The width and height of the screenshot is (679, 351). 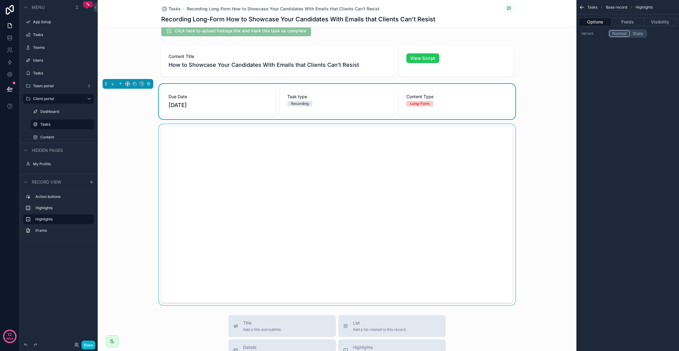 I want to click on label: Team portal, so click(x=59, y=86).